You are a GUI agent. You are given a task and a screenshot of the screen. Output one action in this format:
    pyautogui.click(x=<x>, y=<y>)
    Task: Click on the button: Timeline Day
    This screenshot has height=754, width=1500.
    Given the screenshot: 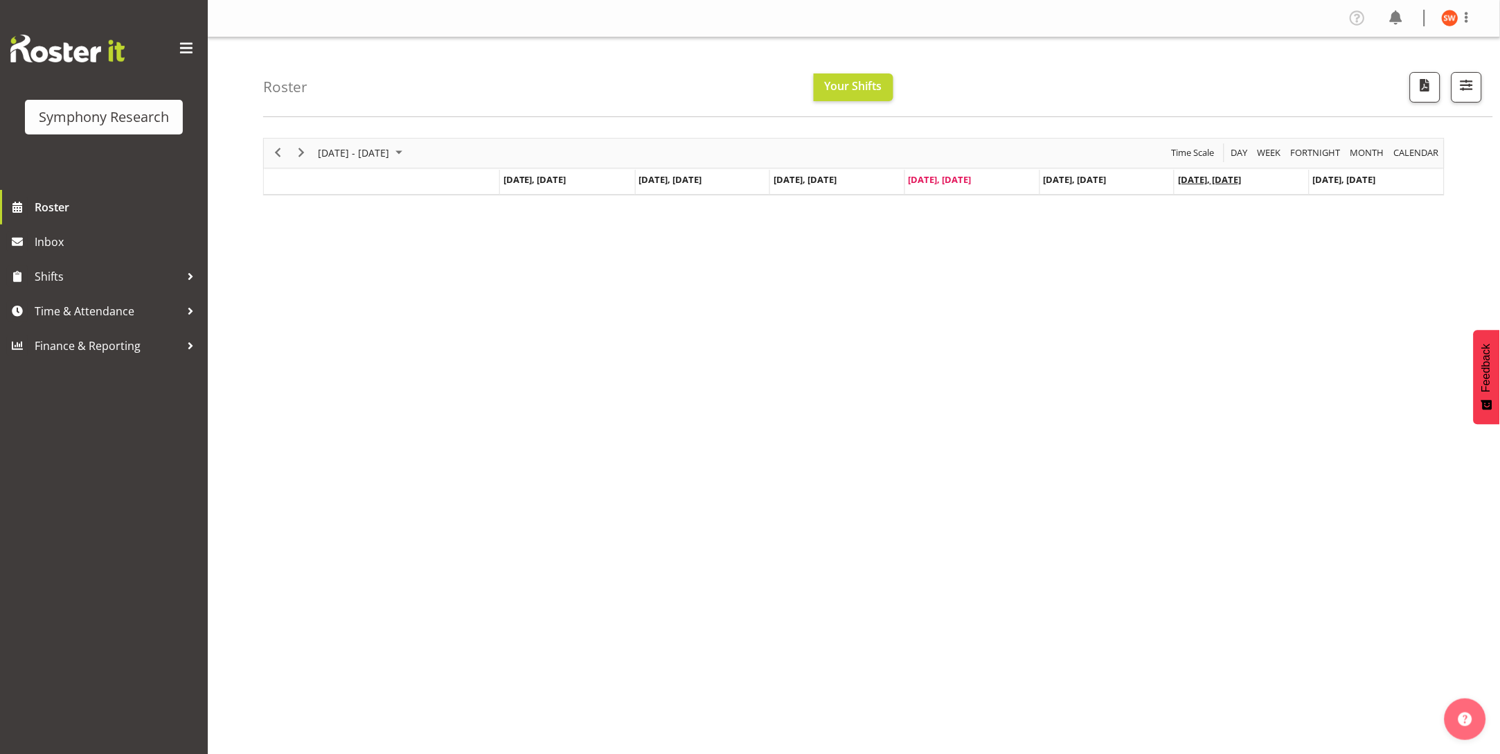 What is the action you would take?
    pyautogui.click(x=1240, y=152)
    